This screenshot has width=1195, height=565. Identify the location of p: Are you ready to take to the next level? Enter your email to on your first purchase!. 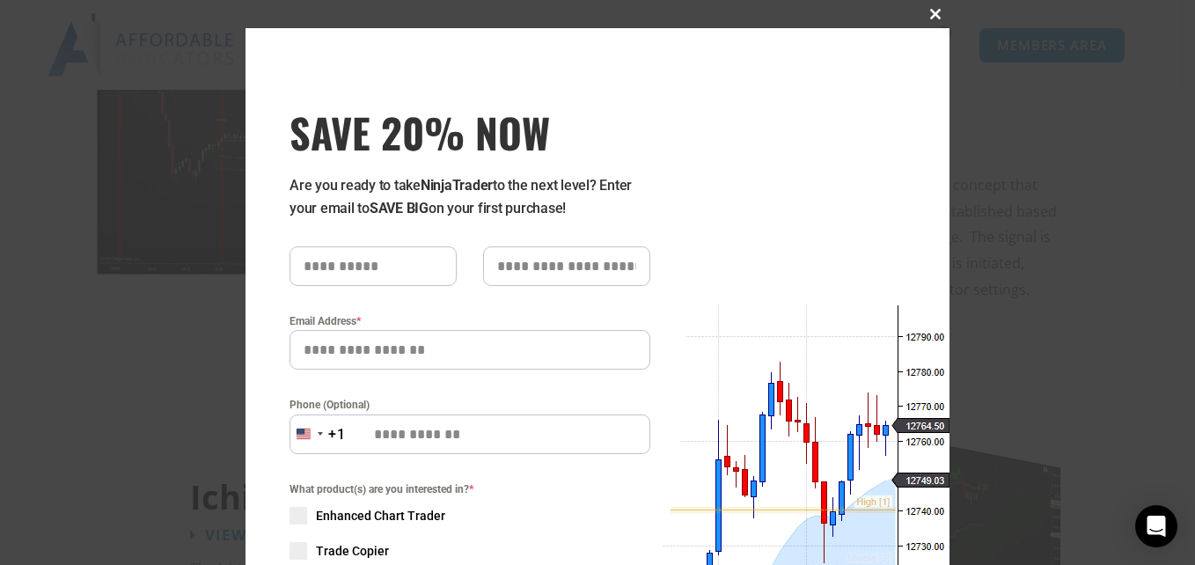
(470, 197).